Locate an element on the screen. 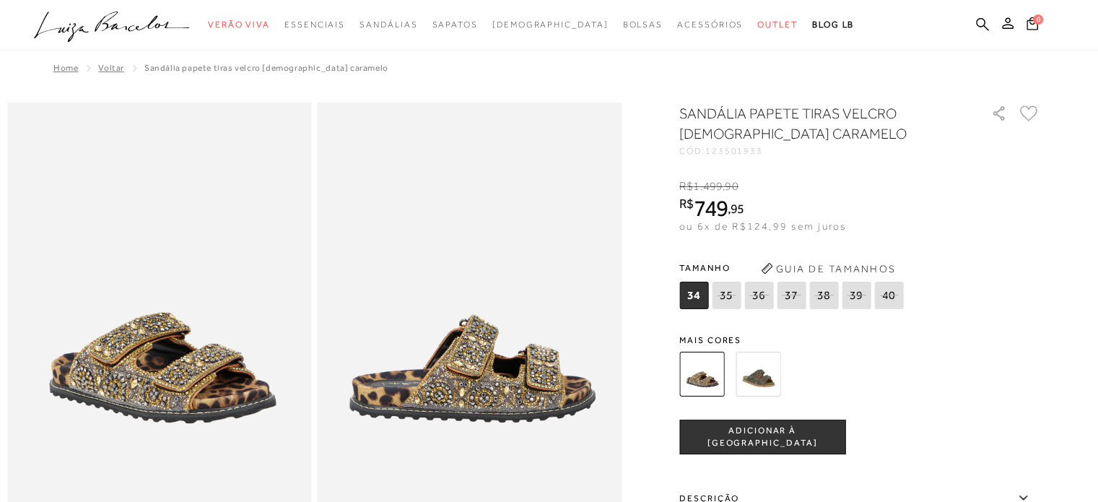 The height and width of the screenshot is (502, 1098). span: Acessórios is located at coordinates (710, 25).